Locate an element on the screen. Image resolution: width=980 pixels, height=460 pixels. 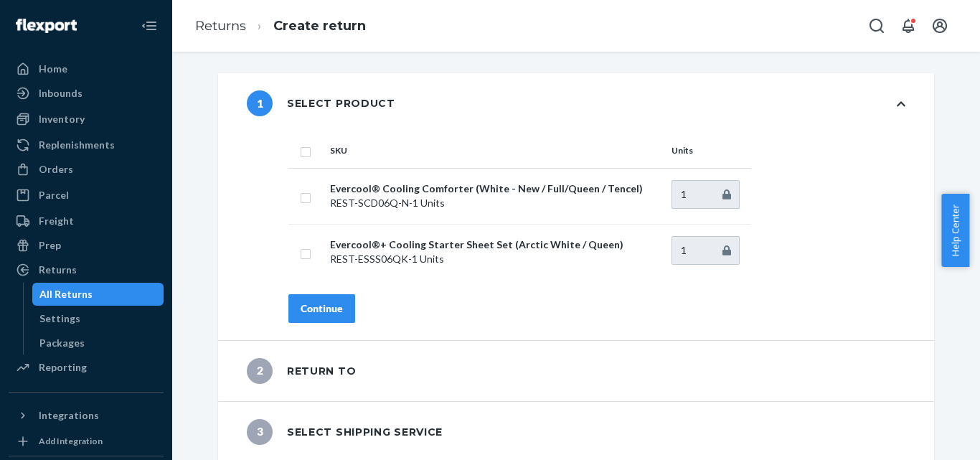
p: Evercool®+ Cooling Starter Sheet Set (Arctic White / Queen) is located at coordinates (495, 245).